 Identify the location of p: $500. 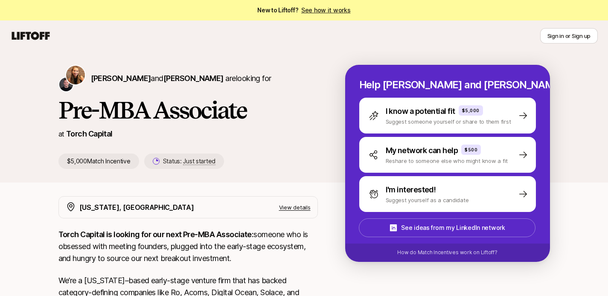
(471, 150).